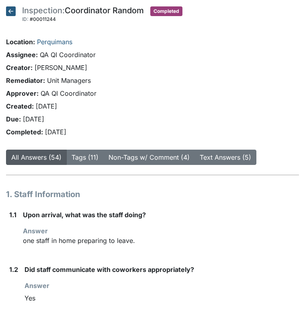 This screenshot has width=305, height=321. Describe the element at coordinates (21, 42) in the screenshot. I see `strong: Location:` at that location.